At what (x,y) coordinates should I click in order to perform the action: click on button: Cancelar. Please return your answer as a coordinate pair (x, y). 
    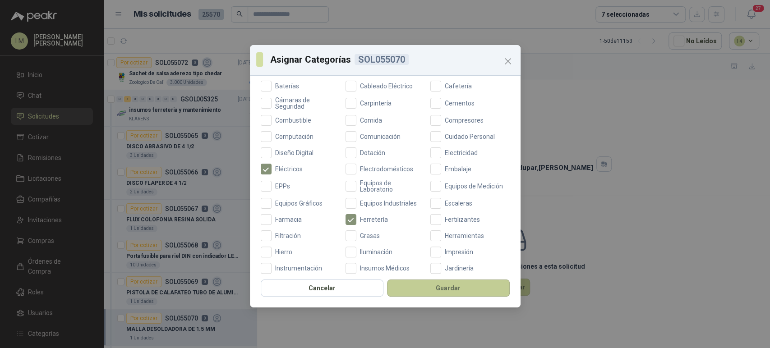
    Looking at the image, I should click on (322, 288).